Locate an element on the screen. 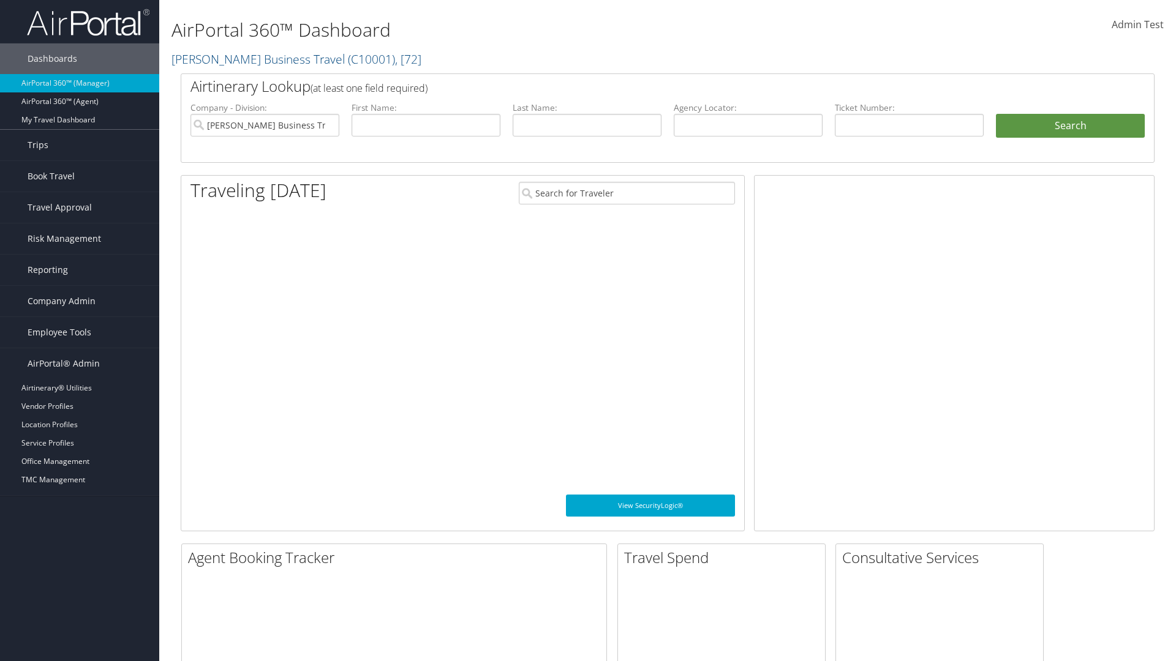  label: Agency Locator: is located at coordinates (748, 108).